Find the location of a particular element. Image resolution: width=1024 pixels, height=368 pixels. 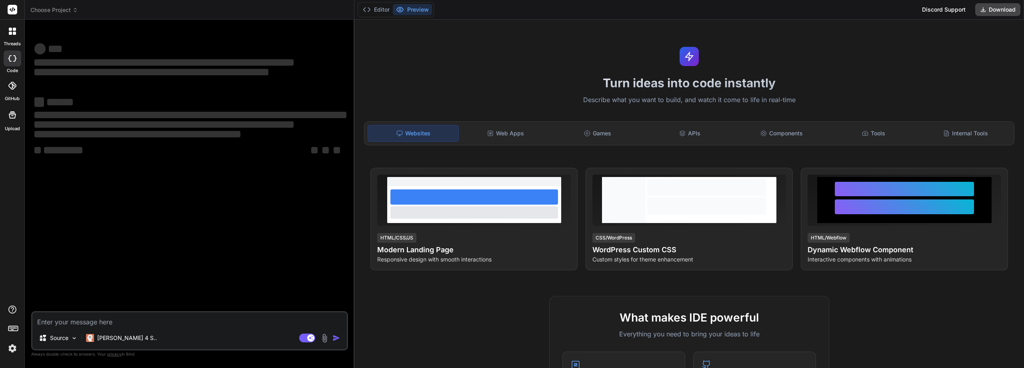

div: Discord Support is located at coordinates (944, 10).